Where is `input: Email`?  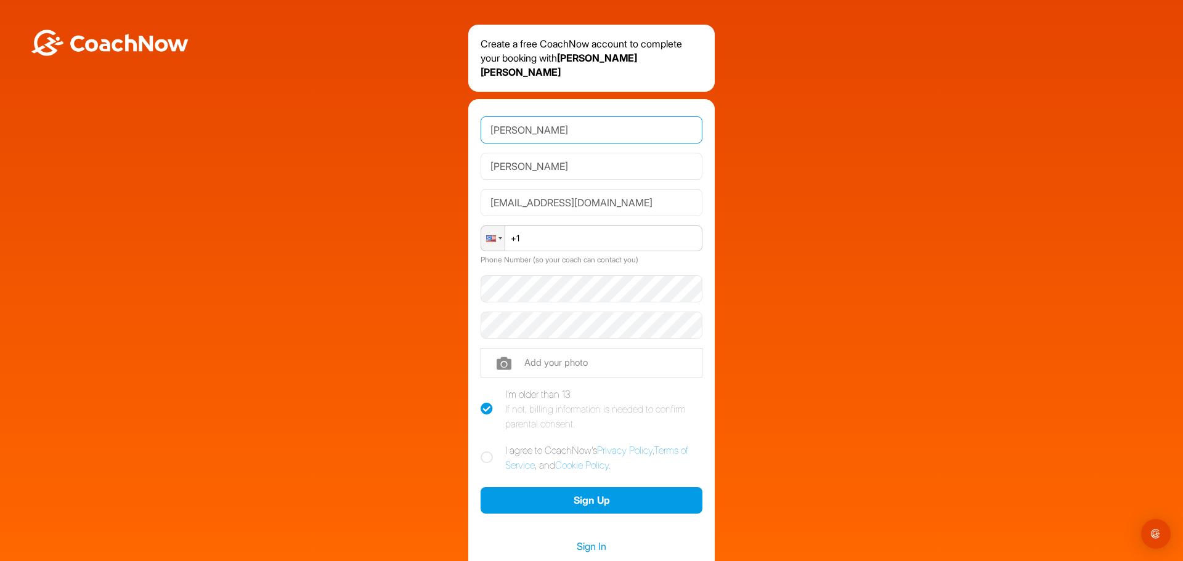
input: Email is located at coordinates (592, 203).